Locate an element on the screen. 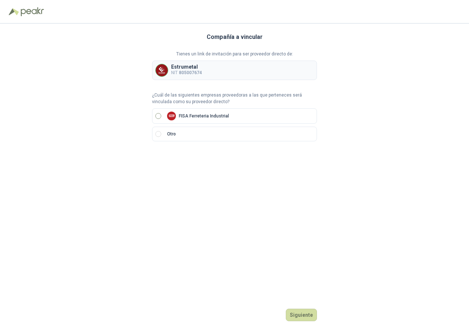  p: Estrumetal is located at coordinates (187, 67).